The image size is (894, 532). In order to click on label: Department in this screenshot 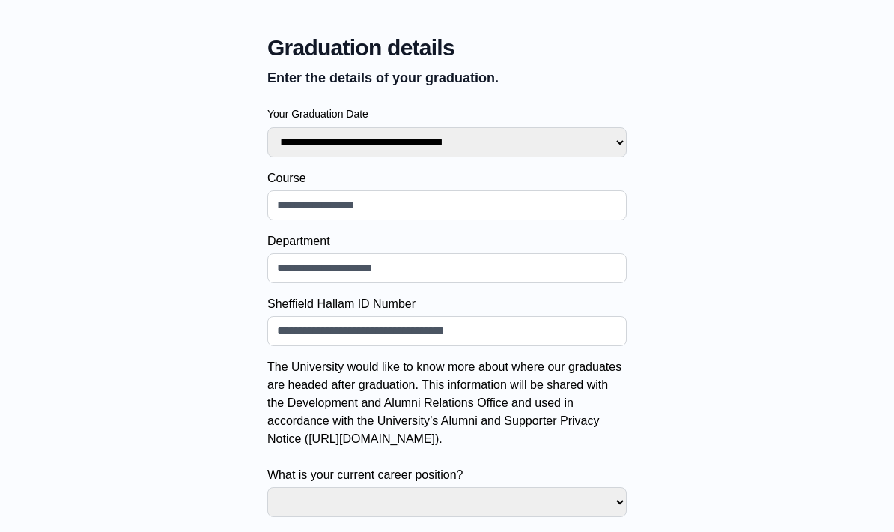, I will do `click(447, 241)`.